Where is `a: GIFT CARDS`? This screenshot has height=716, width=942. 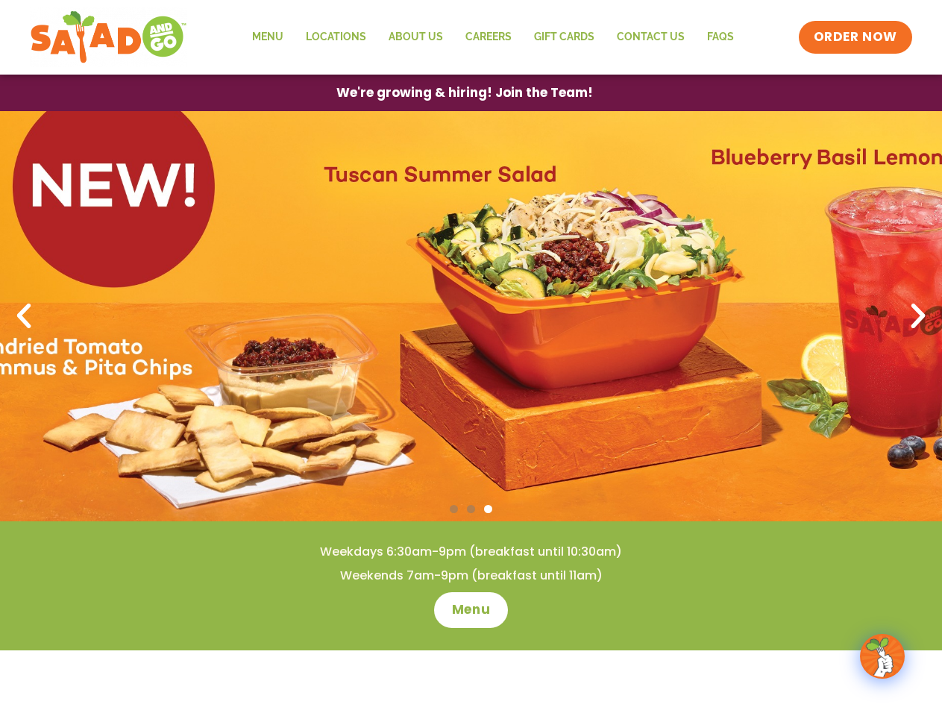
a: GIFT CARDS is located at coordinates (564, 37).